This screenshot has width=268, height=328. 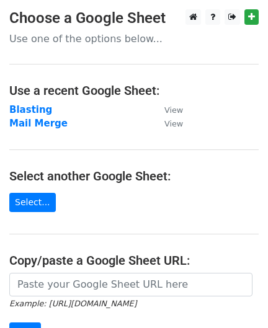 What do you see at coordinates (134, 90) in the screenshot?
I see `h4: Use a recent Google Sheet:` at bounding box center [134, 90].